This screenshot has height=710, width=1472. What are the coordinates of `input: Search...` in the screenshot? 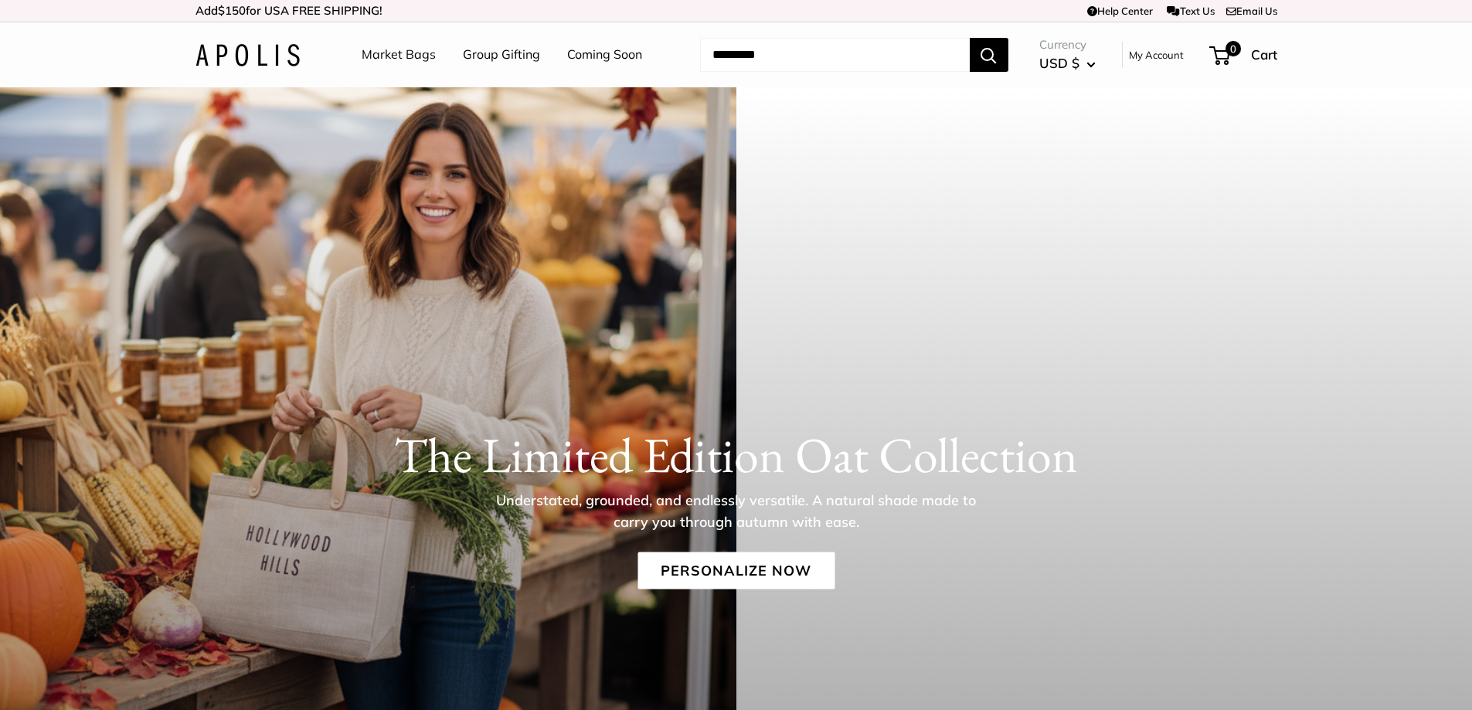 It's located at (834, 55).